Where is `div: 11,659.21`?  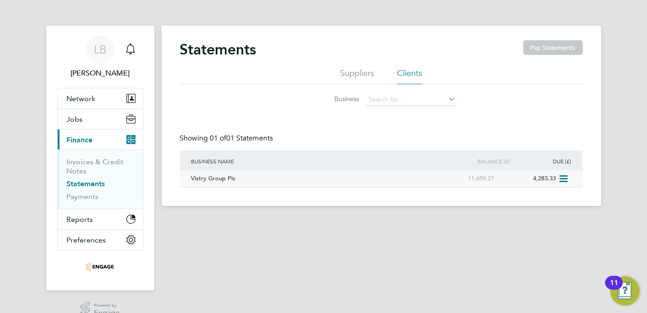
div: 11,659.21 is located at coordinates (466, 179).